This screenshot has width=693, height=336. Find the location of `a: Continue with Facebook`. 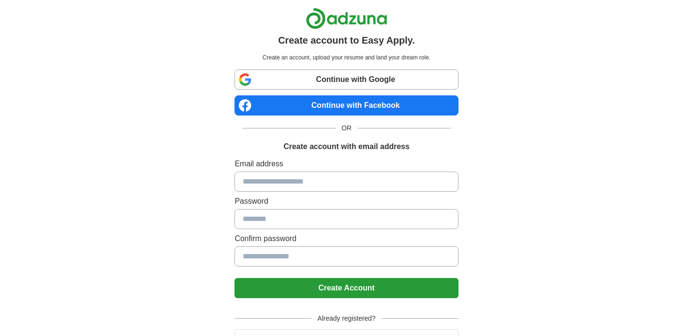

a: Continue with Facebook is located at coordinates (346, 105).